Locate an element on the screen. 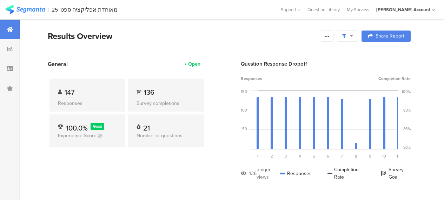 The width and height of the screenshot is (444, 200). span: 8 is located at coordinates (356, 156).